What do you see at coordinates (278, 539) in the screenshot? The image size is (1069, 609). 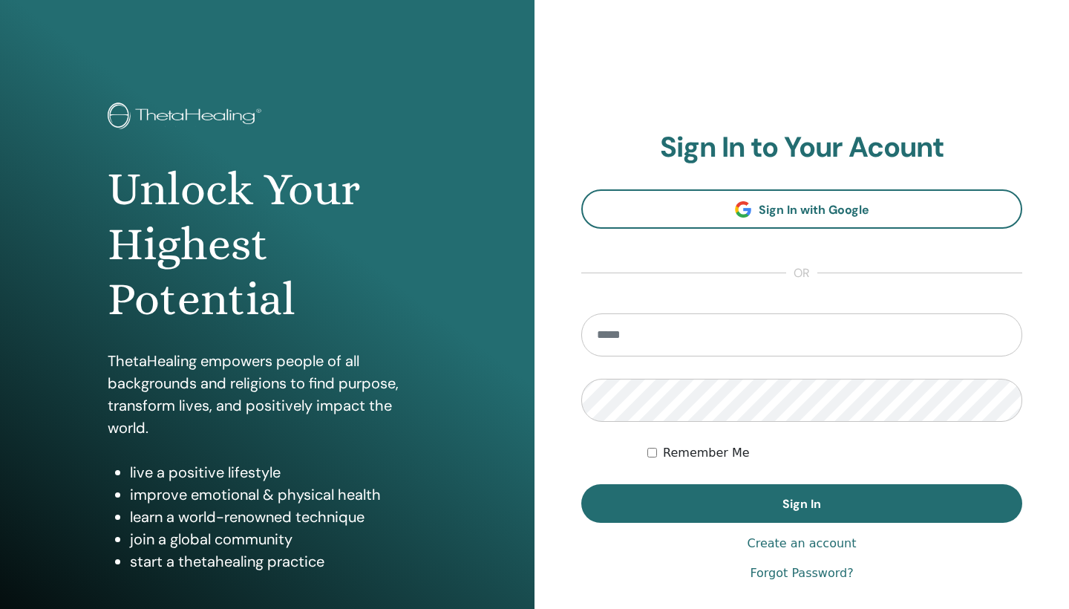 I see `li: join a global community` at bounding box center [278, 539].